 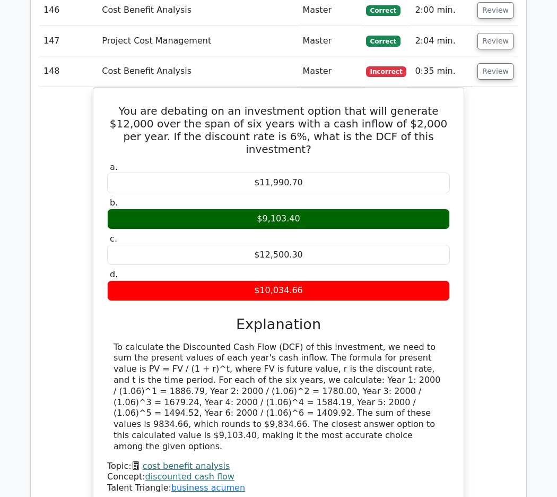 What do you see at coordinates (279, 324) in the screenshot?
I see `h3: Explanation` at bounding box center [279, 324].